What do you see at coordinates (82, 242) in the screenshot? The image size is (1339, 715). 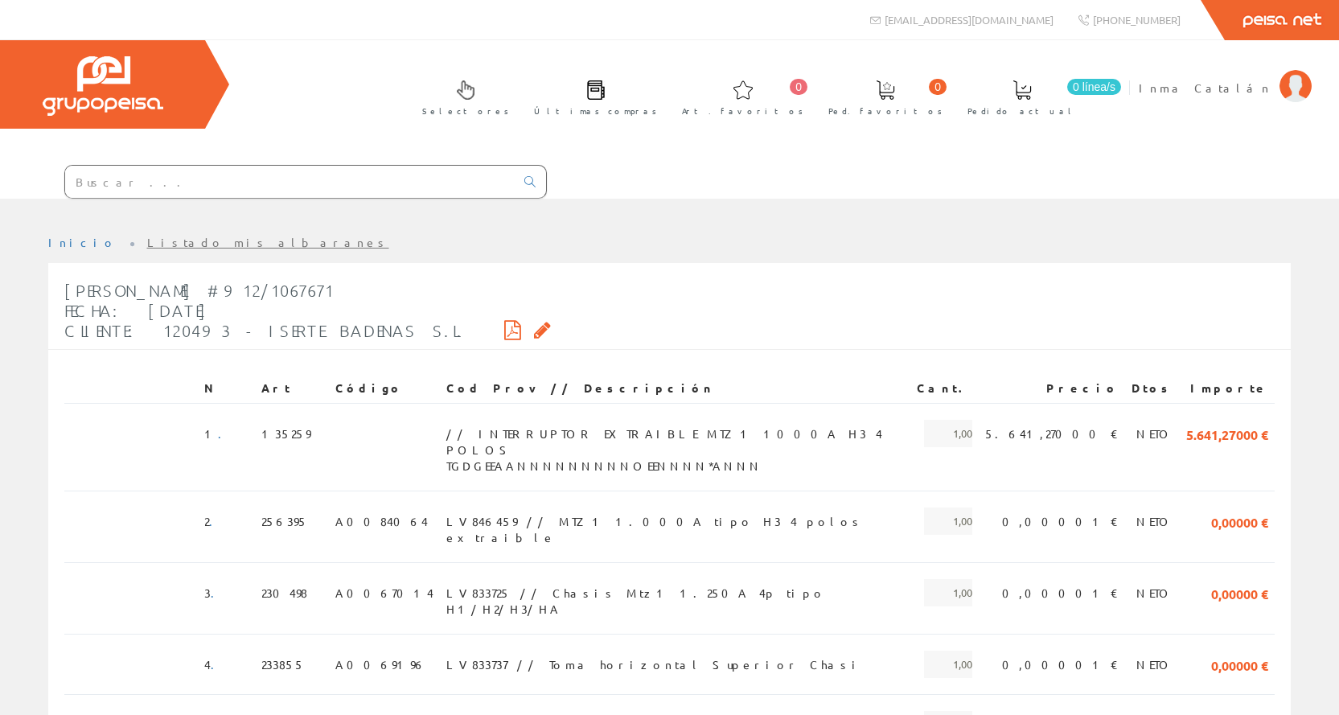 I see `a: Inicio` at bounding box center [82, 242].